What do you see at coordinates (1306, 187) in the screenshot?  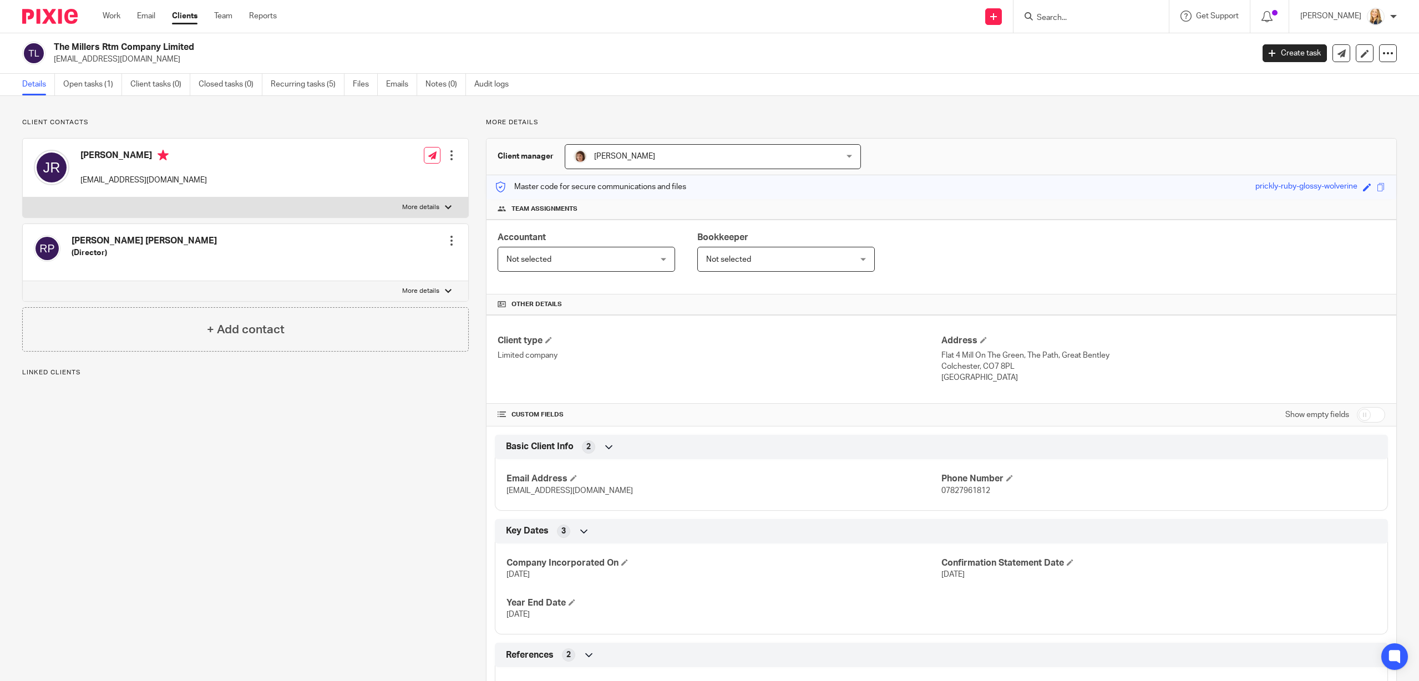 I see `div: prickly-ruby-glossy-wolverine` at bounding box center [1306, 187].